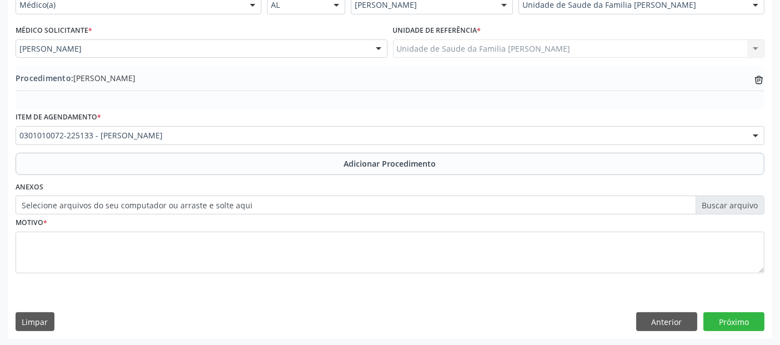 This screenshot has height=345, width=780. I want to click on label: Médico Solicitante, so click(54, 31).